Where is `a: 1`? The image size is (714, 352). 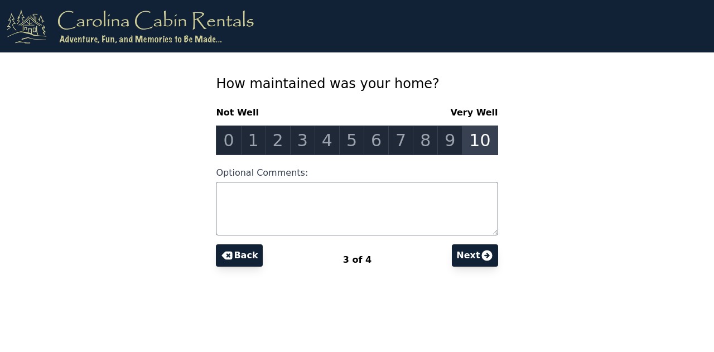 a: 1 is located at coordinates (253, 140).